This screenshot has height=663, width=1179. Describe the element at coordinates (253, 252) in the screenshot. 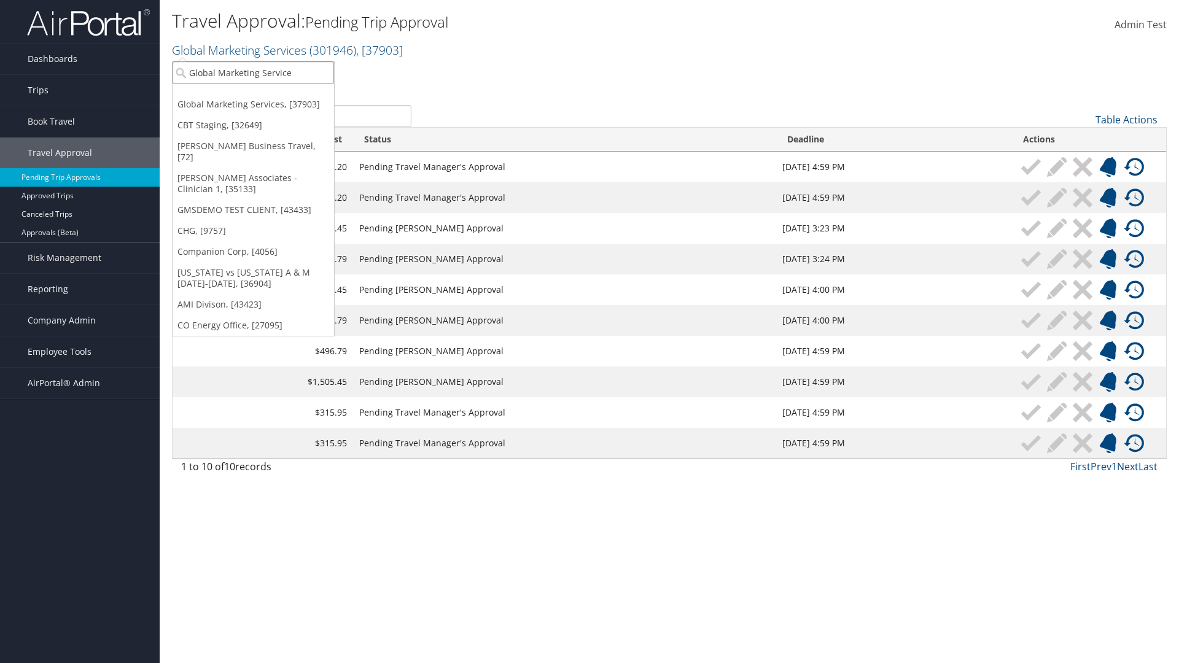

I see `a: Companion Corp, [4056]` at that location.